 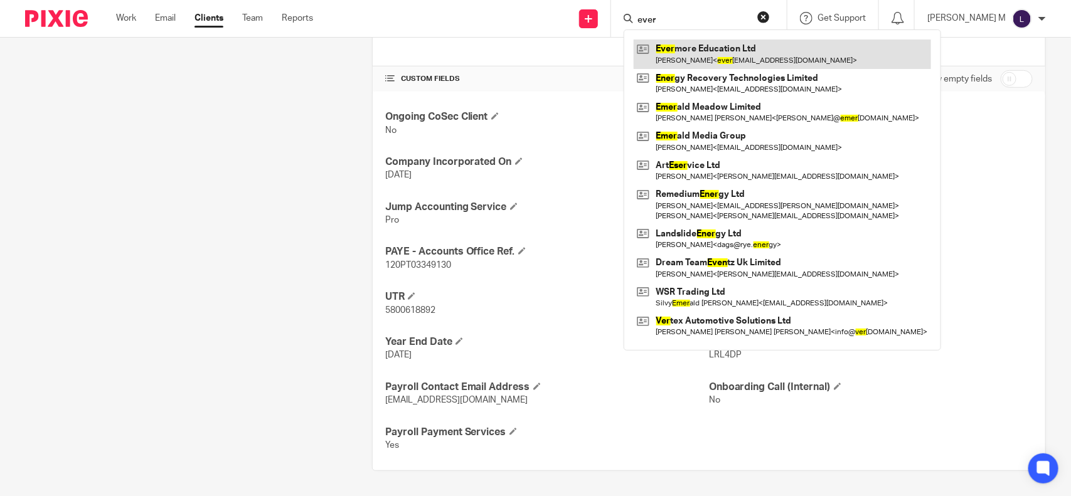 What do you see at coordinates (165, 18) in the screenshot?
I see `a: Email` at bounding box center [165, 18].